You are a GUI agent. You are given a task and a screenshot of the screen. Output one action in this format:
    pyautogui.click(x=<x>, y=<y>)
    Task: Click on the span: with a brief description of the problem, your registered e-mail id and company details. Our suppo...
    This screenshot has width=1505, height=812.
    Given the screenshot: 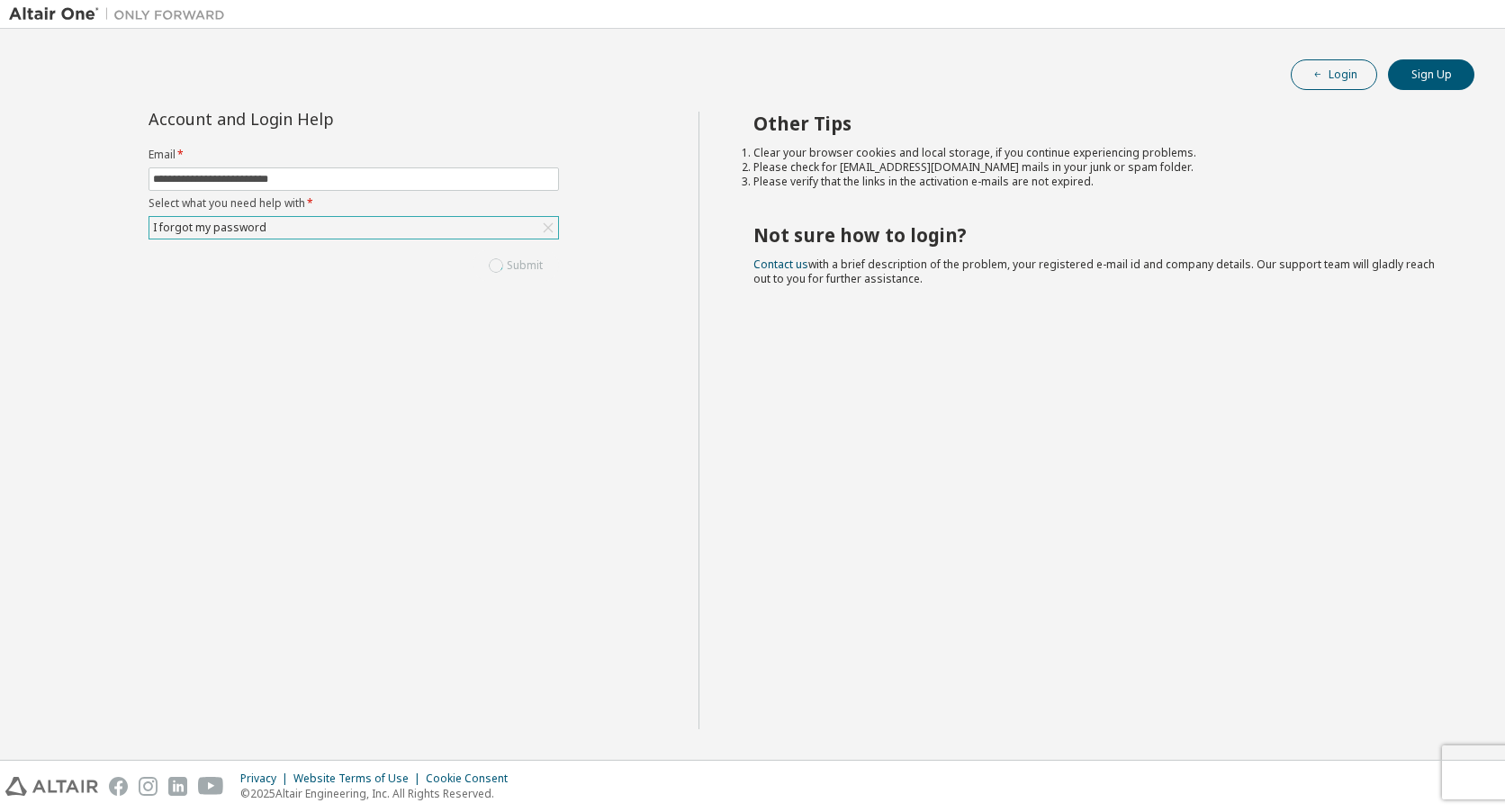 What is the action you would take?
    pyautogui.click(x=1093, y=271)
    